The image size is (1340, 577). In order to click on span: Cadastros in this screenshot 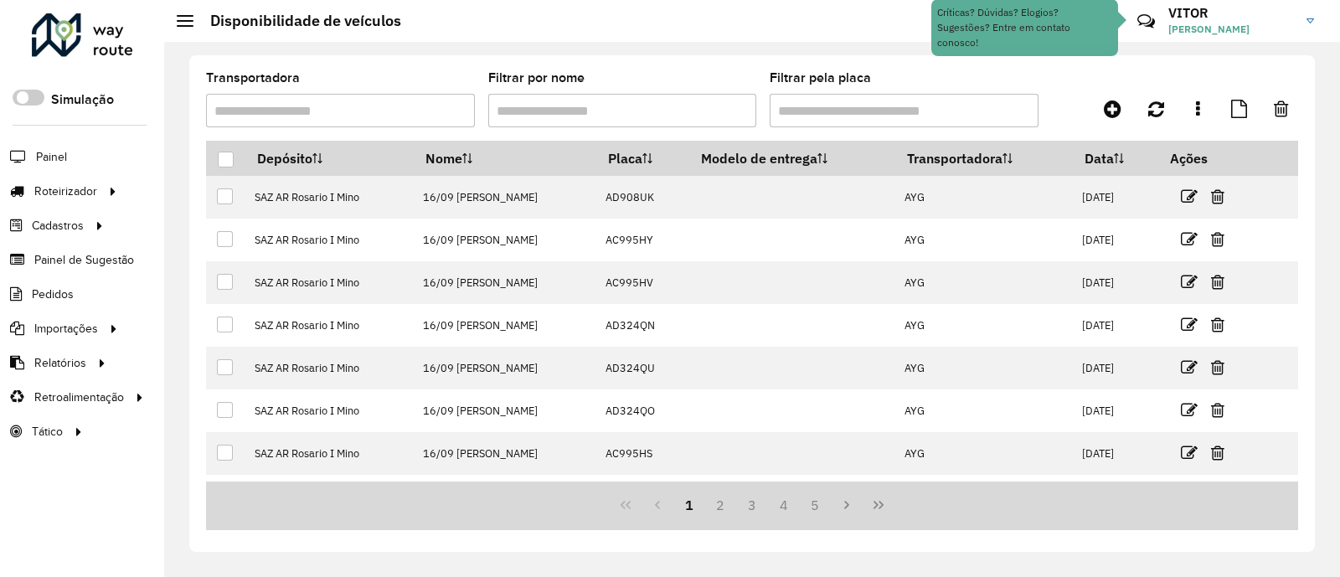, I will do `click(58, 225)`.